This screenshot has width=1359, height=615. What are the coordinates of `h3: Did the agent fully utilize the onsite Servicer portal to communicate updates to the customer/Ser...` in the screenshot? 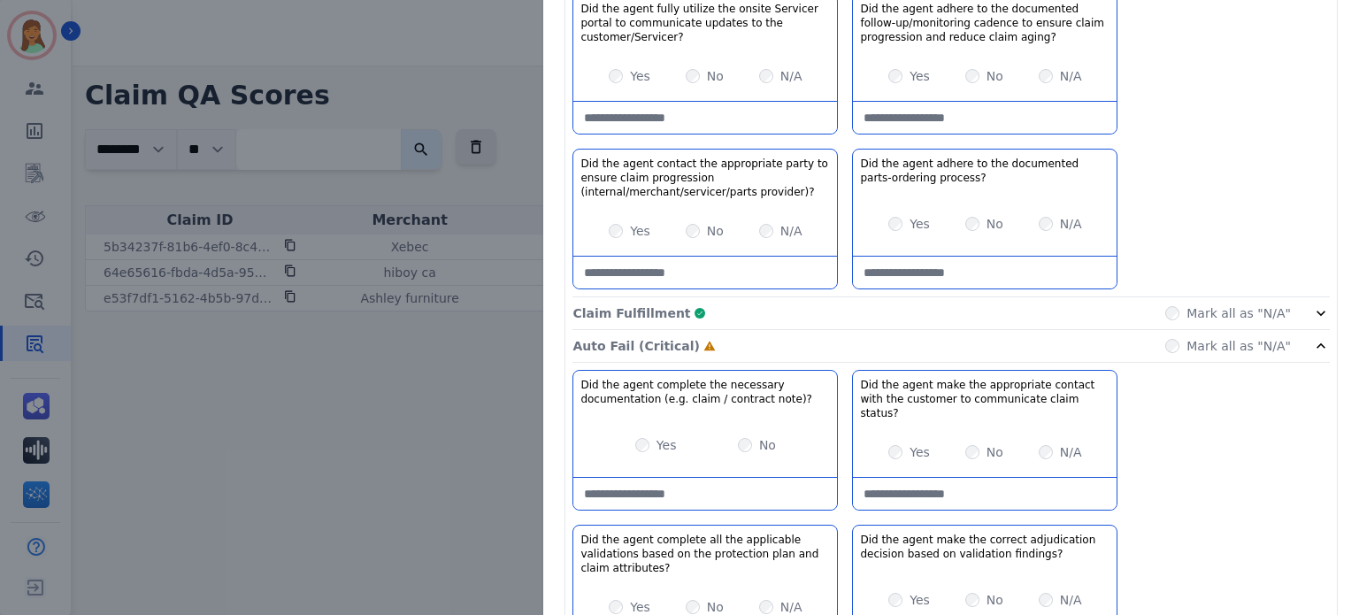 It's located at (705, 23).